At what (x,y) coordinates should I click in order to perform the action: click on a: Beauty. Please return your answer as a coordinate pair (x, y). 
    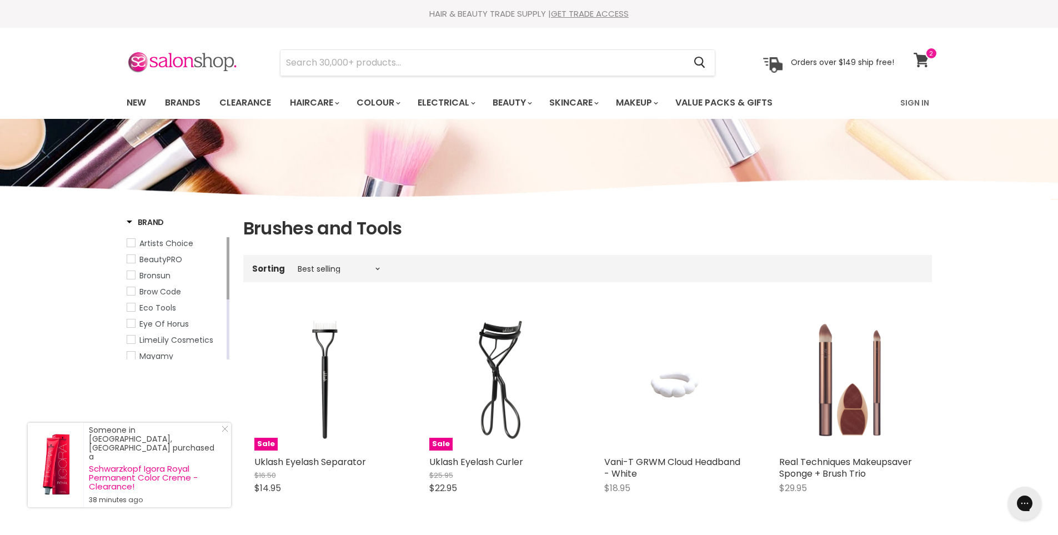
    Looking at the image, I should click on (511, 103).